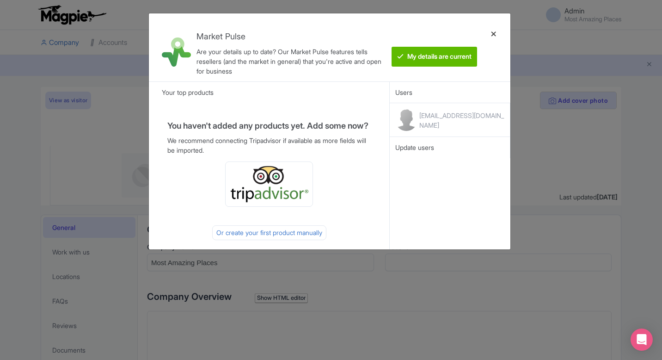  Describe the element at coordinates (291, 37) in the screenshot. I see `h4: Market Pulse` at that location.